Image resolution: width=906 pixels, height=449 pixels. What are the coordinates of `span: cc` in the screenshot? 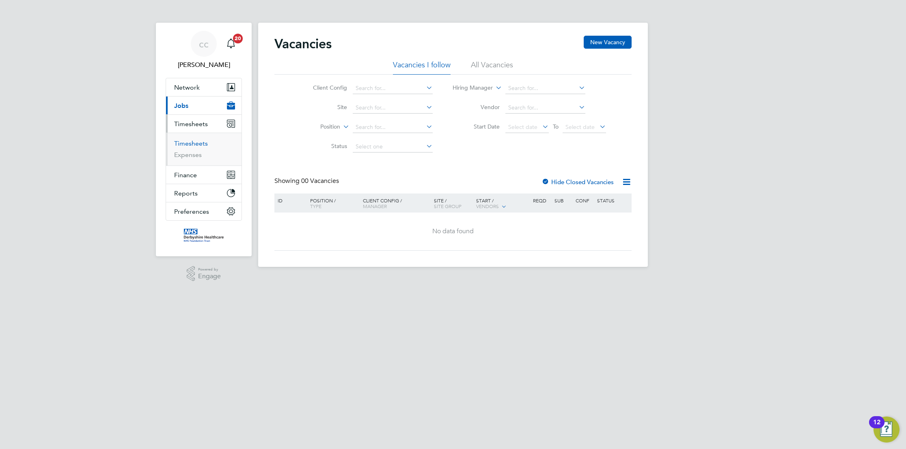 It's located at (204, 44).